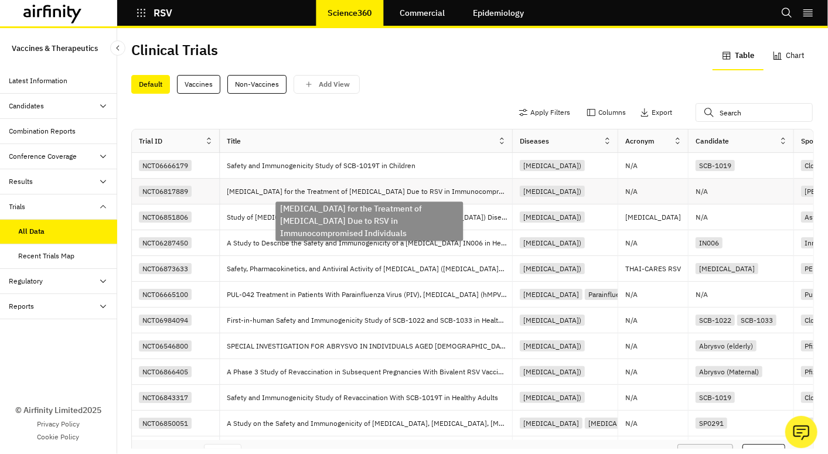 This screenshot has height=454, width=828. What do you see at coordinates (165, 423) in the screenshot?
I see `div: NCT06850051` at bounding box center [165, 423].